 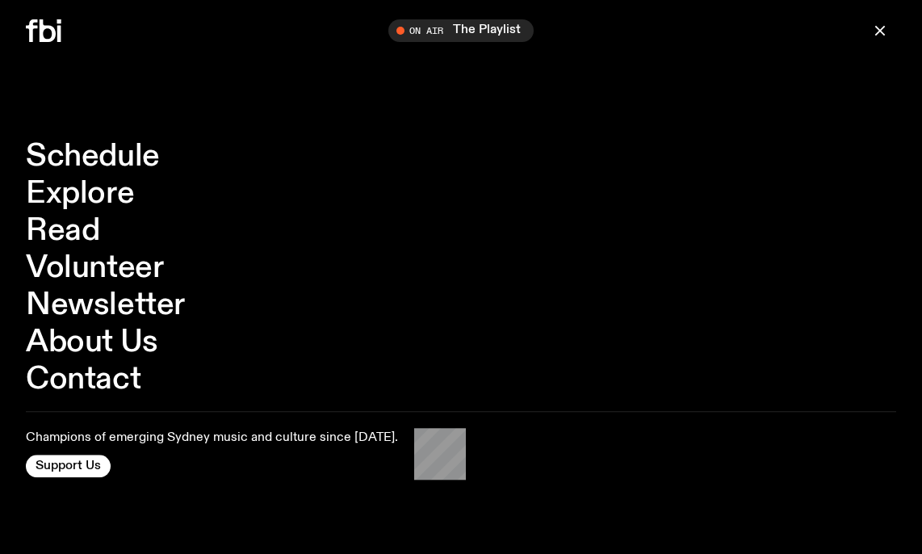 What do you see at coordinates (93, 157) in the screenshot?
I see `a: Schedule` at bounding box center [93, 157].